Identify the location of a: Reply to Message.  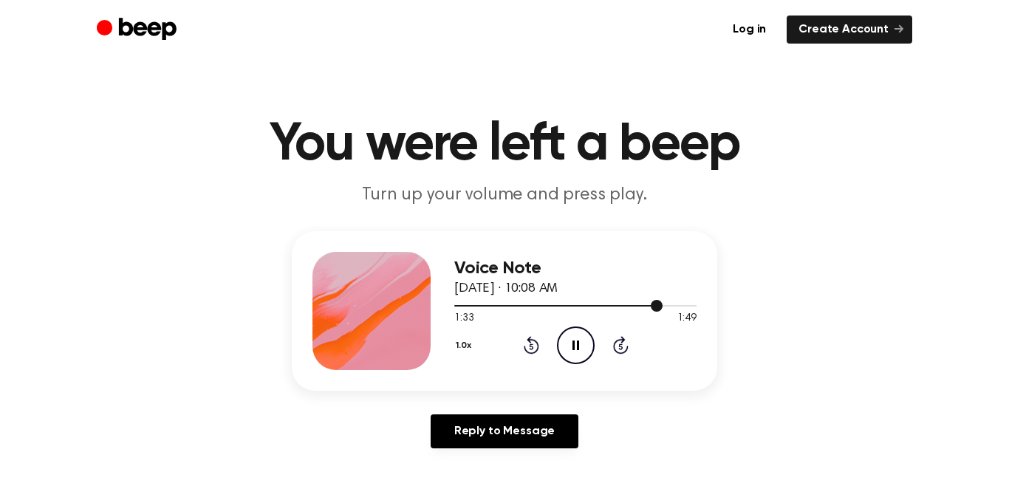
(505, 431).